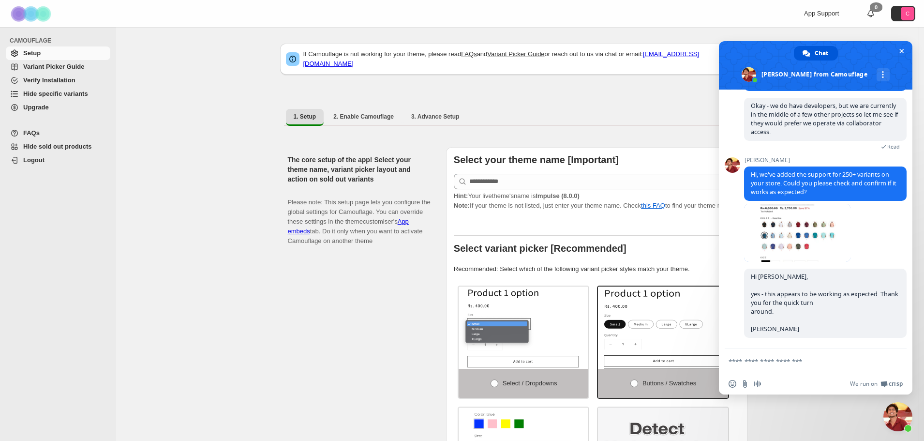 The height and width of the screenshot is (441, 924). What do you see at coordinates (58, 80) in the screenshot?
I see `a: Verify Installation` at bounding box center [58, 80].